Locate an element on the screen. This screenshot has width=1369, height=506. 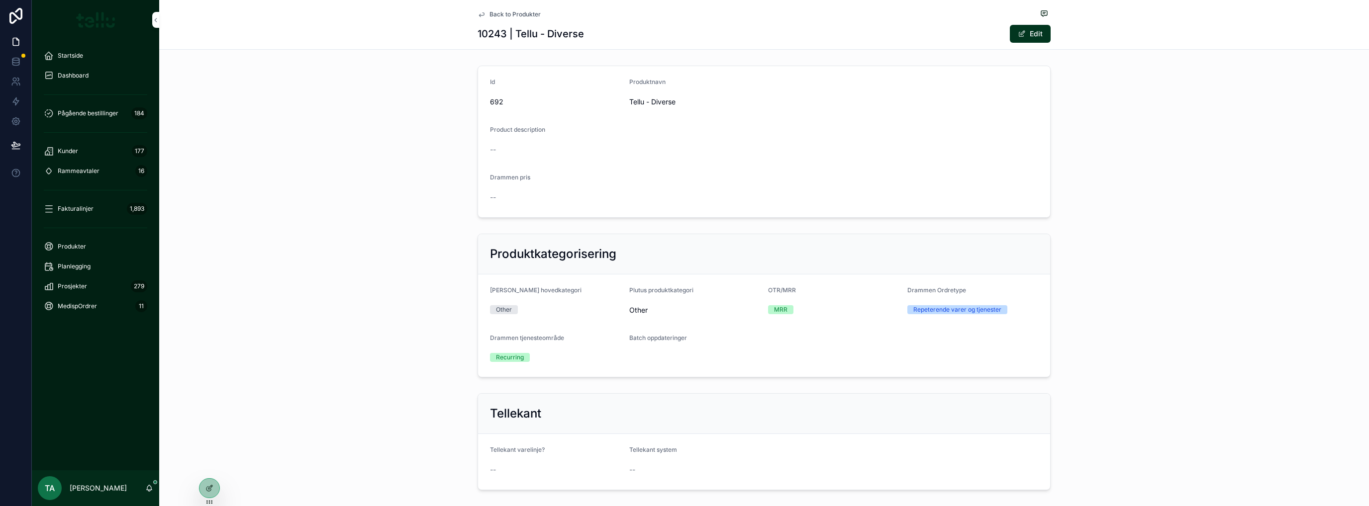
span: Plutus produktkategori is located at coordinates (661, 290).